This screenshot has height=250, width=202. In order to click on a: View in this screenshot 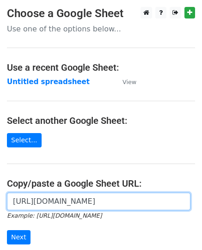, I will do `click(125, 82)`.